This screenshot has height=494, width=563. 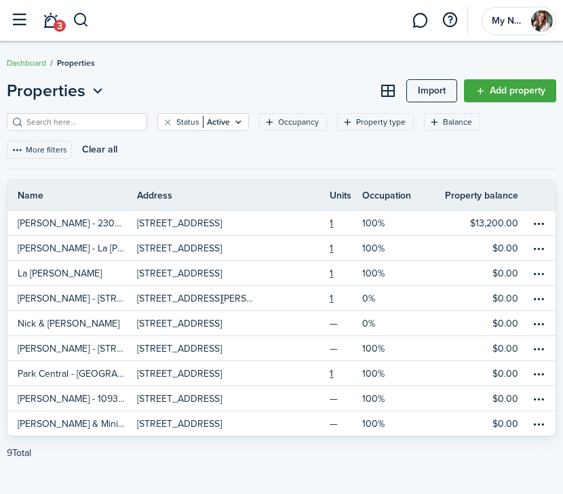 What do you see at coordinates (431, 91) in the screenshot?
I see `import-btn: Import` at bounding box center [431, 91].